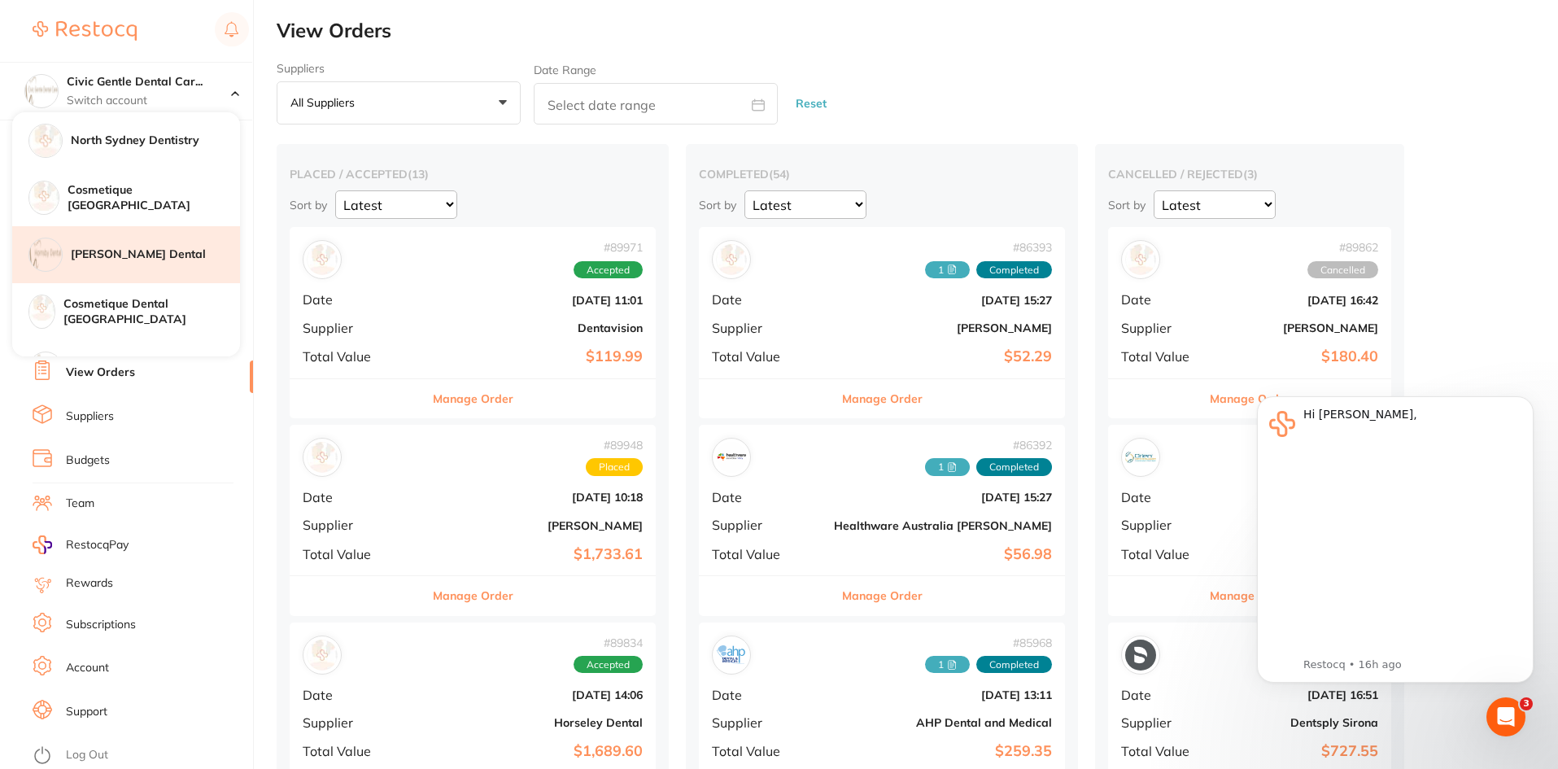 Image resolution: width=1558 pixels, height=769 pixels. Describe the element at coordinates (1526, 704) in the screenshot. I see `span: 3` at that location.